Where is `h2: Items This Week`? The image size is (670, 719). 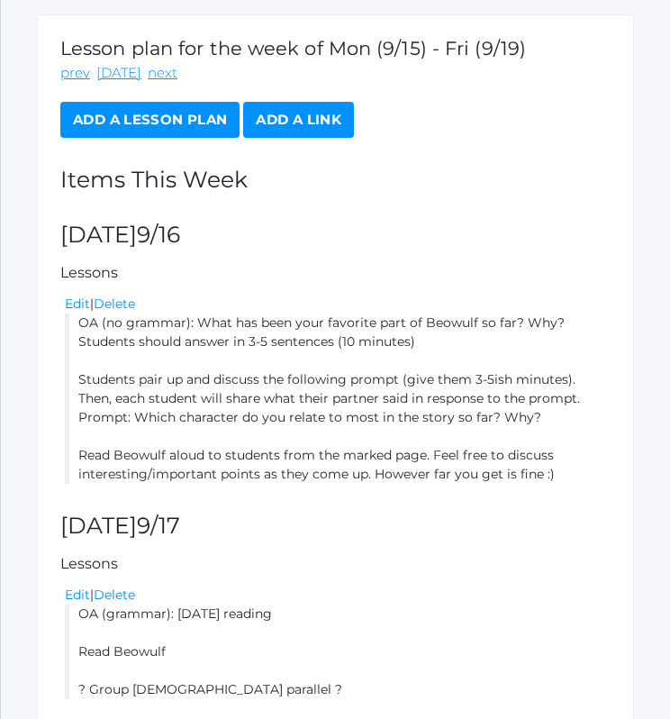 h2: Items This Week is located at coordinates (335, 180).